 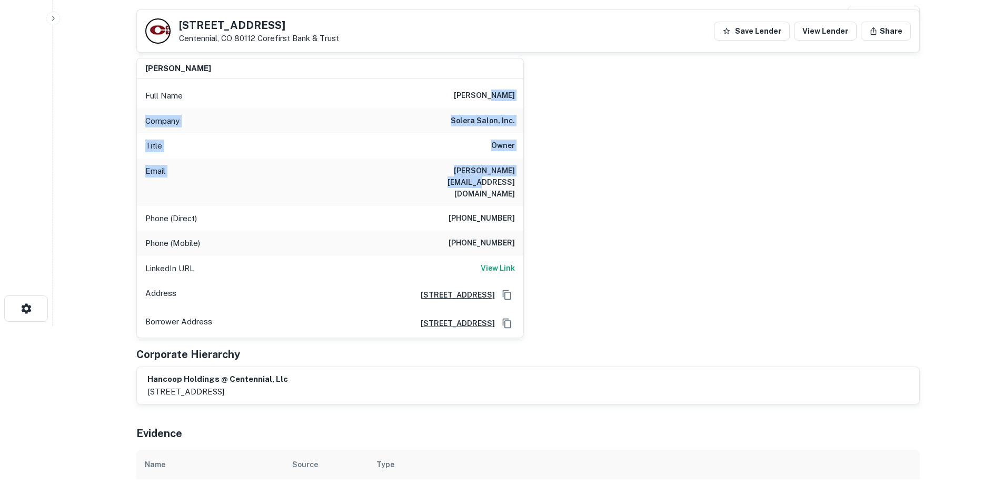 I want to click on p: Borrower Address, so click(x=178, y=323).